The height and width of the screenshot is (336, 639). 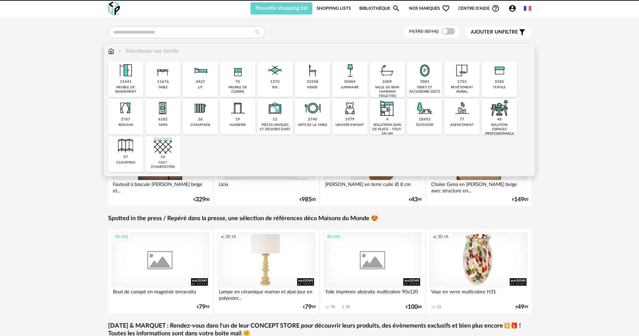 I want to click on div: huisserie, so click(x=238, y=125).